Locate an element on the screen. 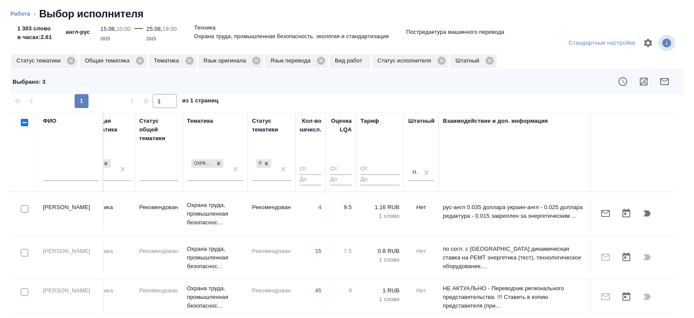 This screenshot has width=694, height=318. p: Общая тематика is located at coordinates (109, 61).